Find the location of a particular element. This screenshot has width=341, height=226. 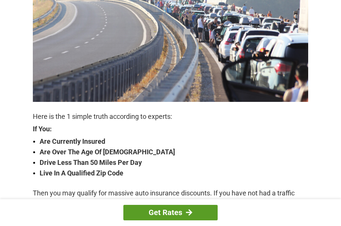

strong: If You: is located at coordinates (171, 129).